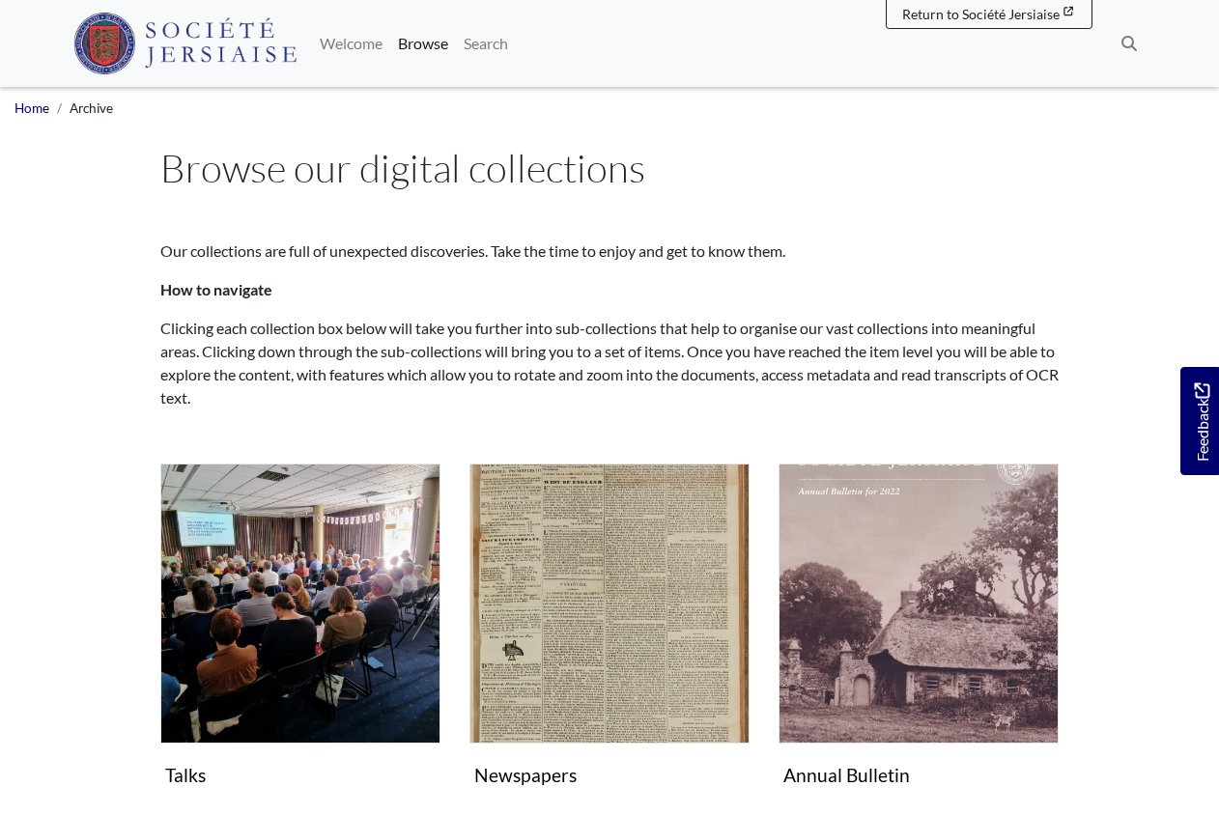 This screenshot has width=1219, height=815. What do you see at coordinates (919, 604) in the screenshot?
I see `img: Annual Bulletin` at bounding box center [919, 604].